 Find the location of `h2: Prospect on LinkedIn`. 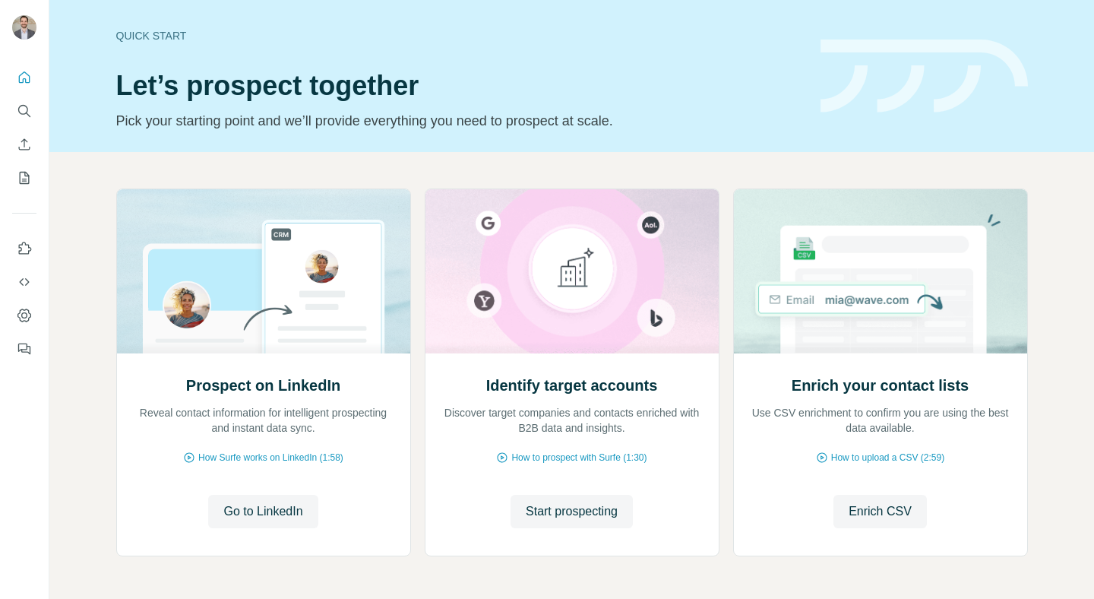

h2: Prospect on LinkedIn is located at coordinates (263, 385).